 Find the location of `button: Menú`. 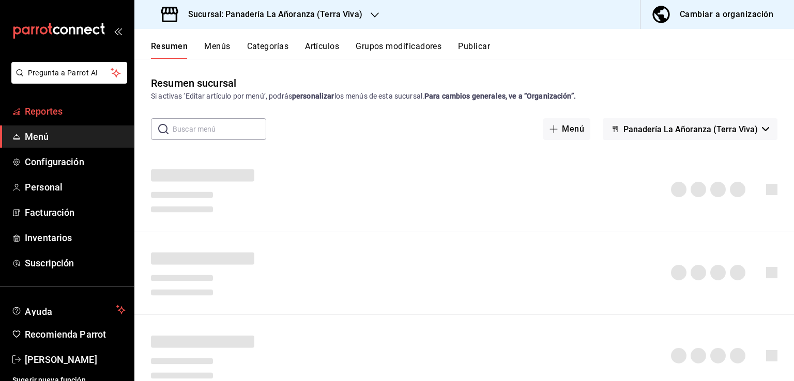

button: Menú is located at coordinates (566, 129).